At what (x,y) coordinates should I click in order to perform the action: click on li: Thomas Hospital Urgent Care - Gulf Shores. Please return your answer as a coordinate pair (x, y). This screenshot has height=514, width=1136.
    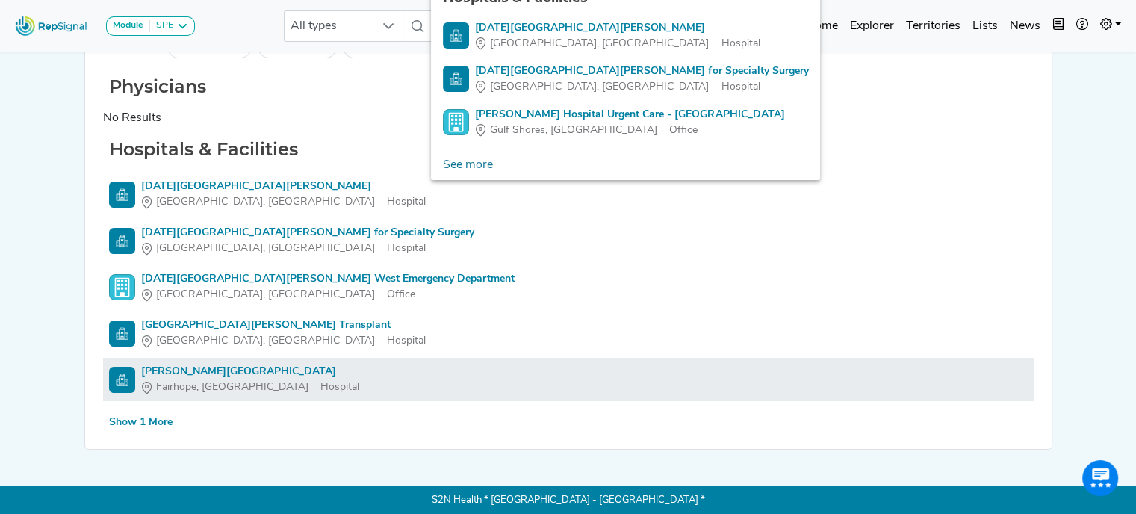
    Looking at the image, I should click on (625, 122).